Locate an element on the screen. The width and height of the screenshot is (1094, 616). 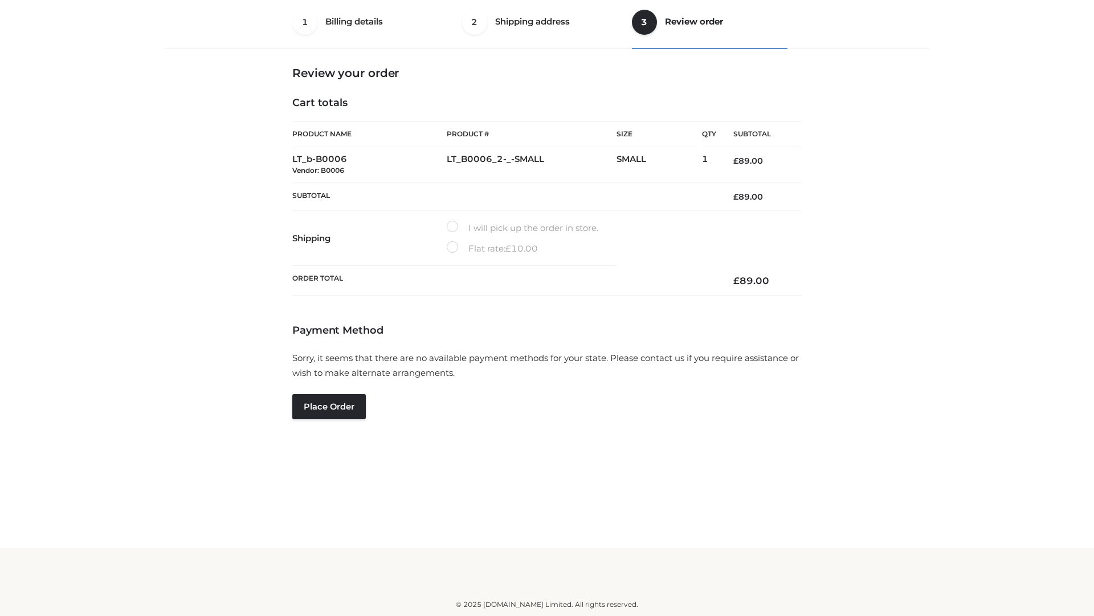
td: SMALL is located at coordinates (659, 165).